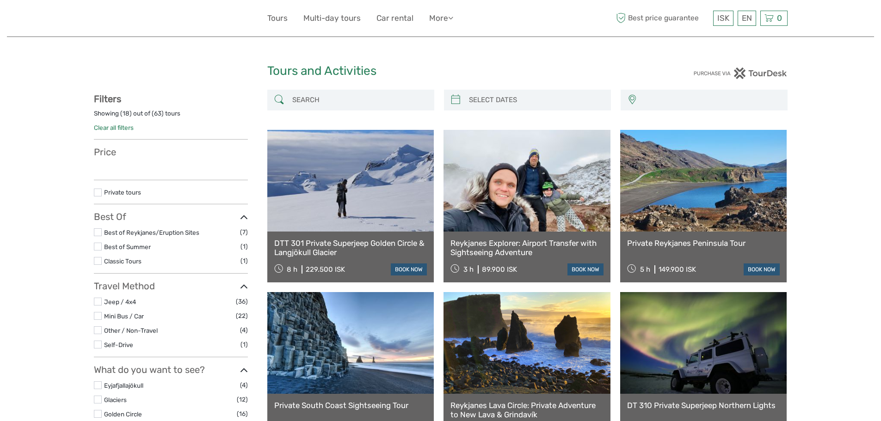  What do you see at coordinates (441, 18) in the screenshot?
I see `a: More` at bounding box center [441, 18].